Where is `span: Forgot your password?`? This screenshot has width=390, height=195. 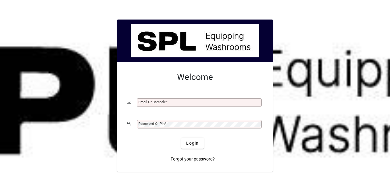
span: Forgot your password? is located at coordinates (193, 159).